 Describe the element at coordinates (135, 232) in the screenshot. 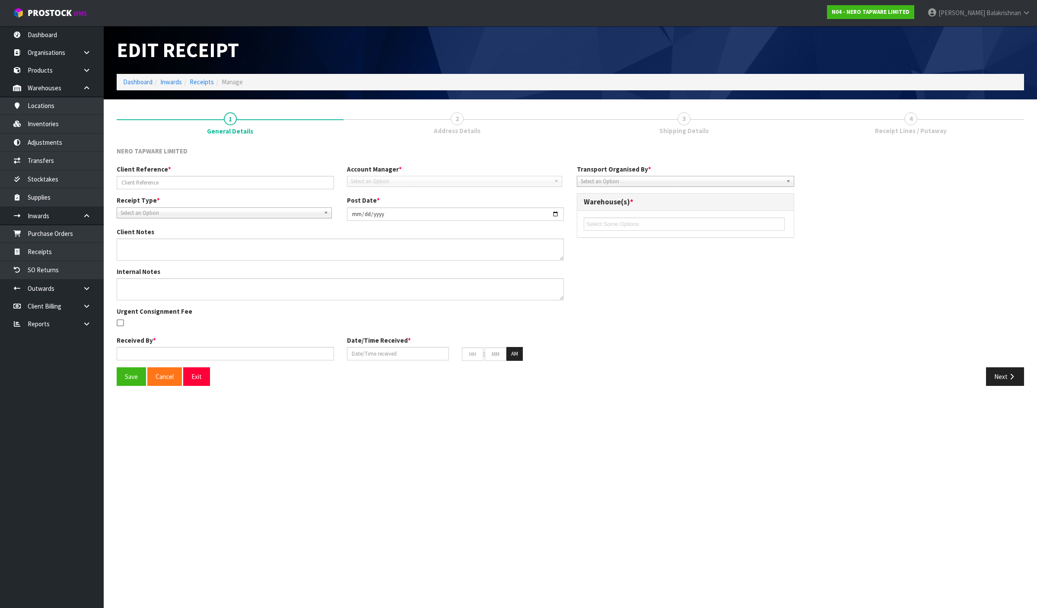

I see `label: Client Notes` at that location.